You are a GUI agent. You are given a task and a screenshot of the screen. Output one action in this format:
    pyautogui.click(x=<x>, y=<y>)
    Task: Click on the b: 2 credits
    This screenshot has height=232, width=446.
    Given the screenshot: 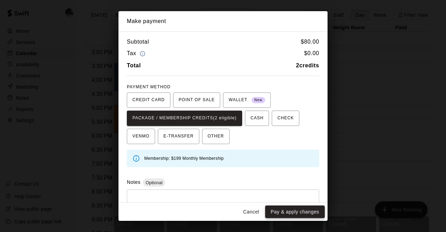 What is the action you would take?
    pyautogui.click(x=308, y=65)
    